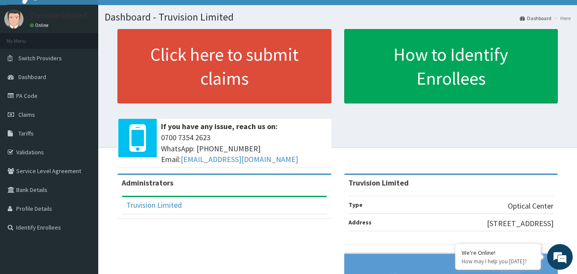  What do you see at coordinates (147, 183) in the screenshot?
I see `b: Administrators` at bounding box center [147, 183].